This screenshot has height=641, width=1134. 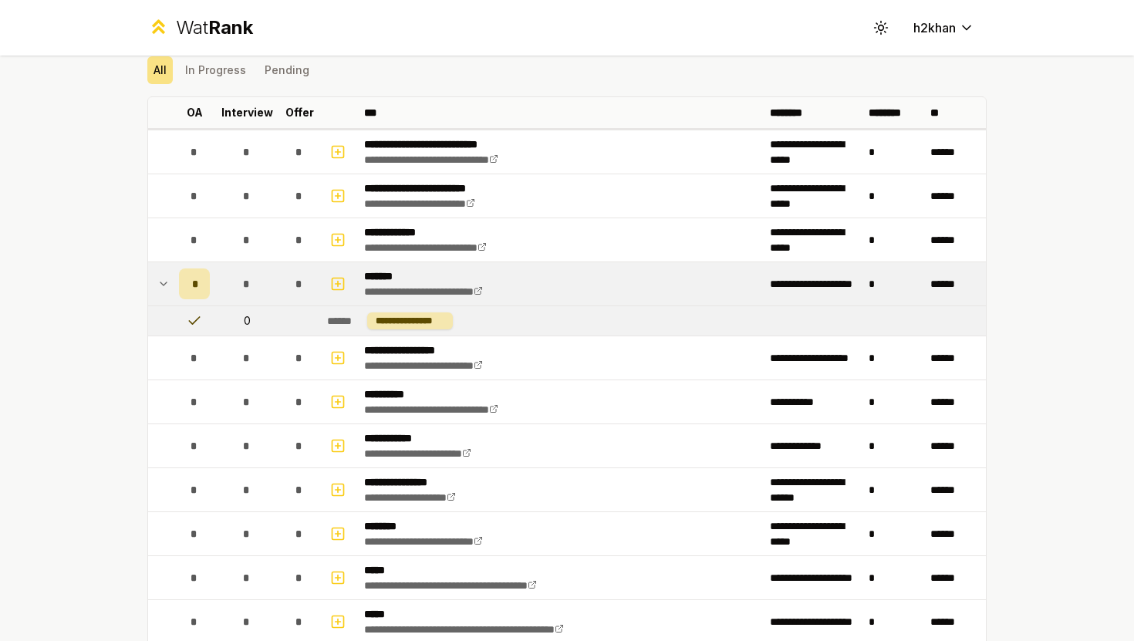 I want to click on a: WatRank, so click(x=200, y=28).